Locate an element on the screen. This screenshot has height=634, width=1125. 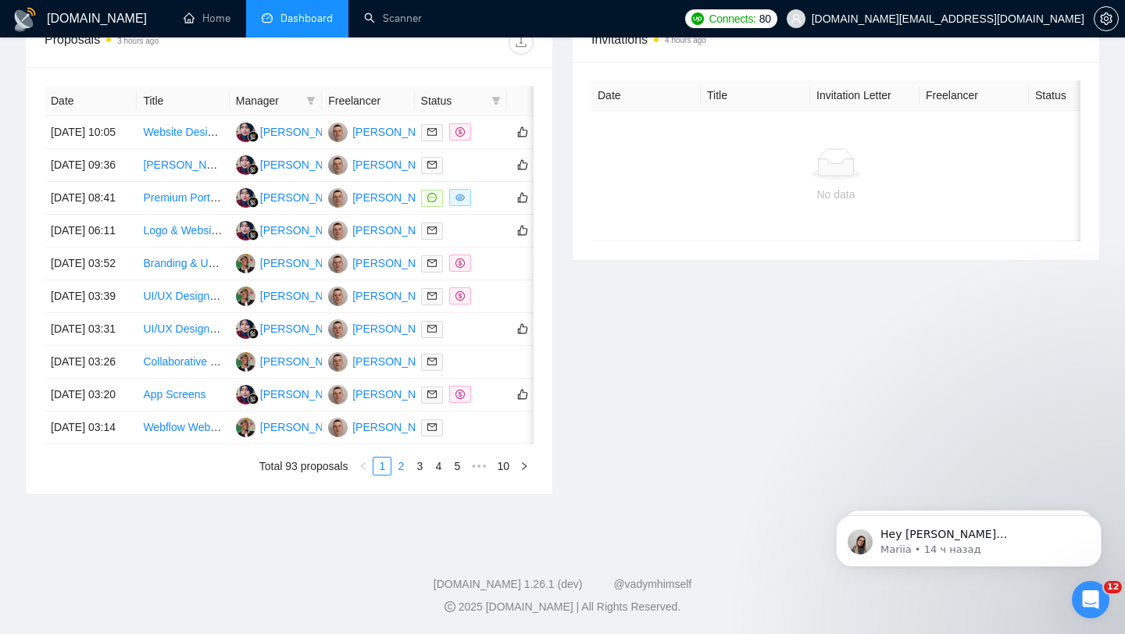
a: 1 is located at coordinates (382, 466).